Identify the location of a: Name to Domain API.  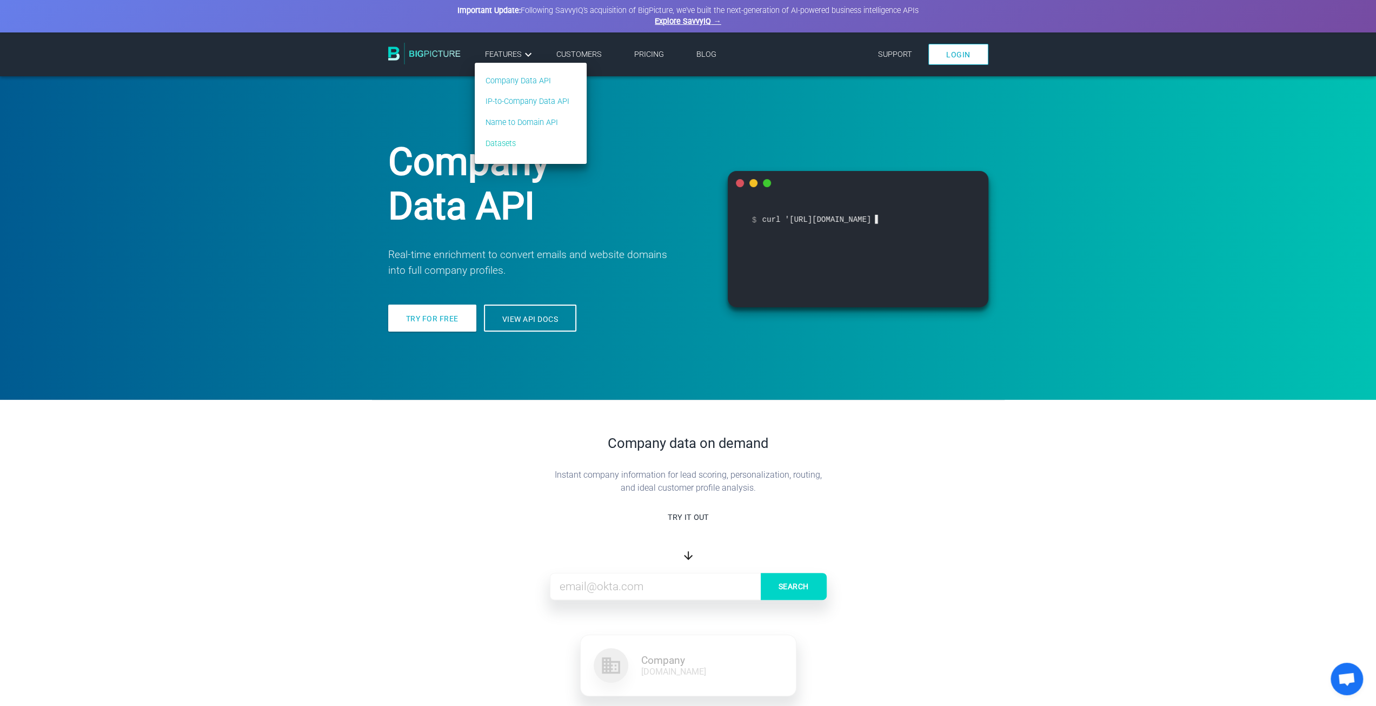
(527, 123).